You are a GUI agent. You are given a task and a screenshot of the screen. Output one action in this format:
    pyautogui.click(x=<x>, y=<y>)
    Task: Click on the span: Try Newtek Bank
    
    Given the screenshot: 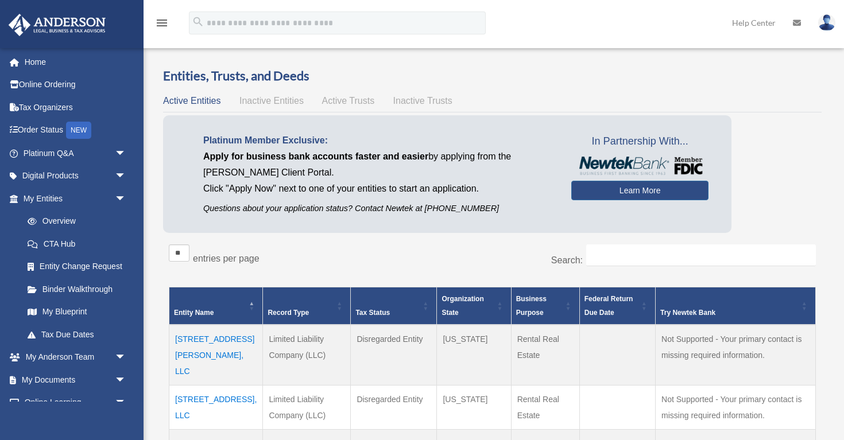 What is the action you would take?
    pyautogui.click(x=729, y=313)
    